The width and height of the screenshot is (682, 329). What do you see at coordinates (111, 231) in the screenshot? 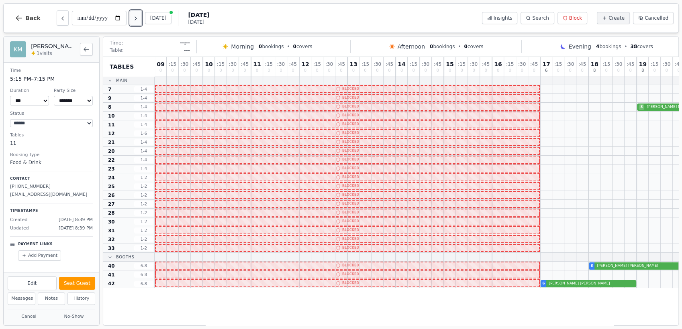
I see `span: 31` at bounding box center [111, 231].